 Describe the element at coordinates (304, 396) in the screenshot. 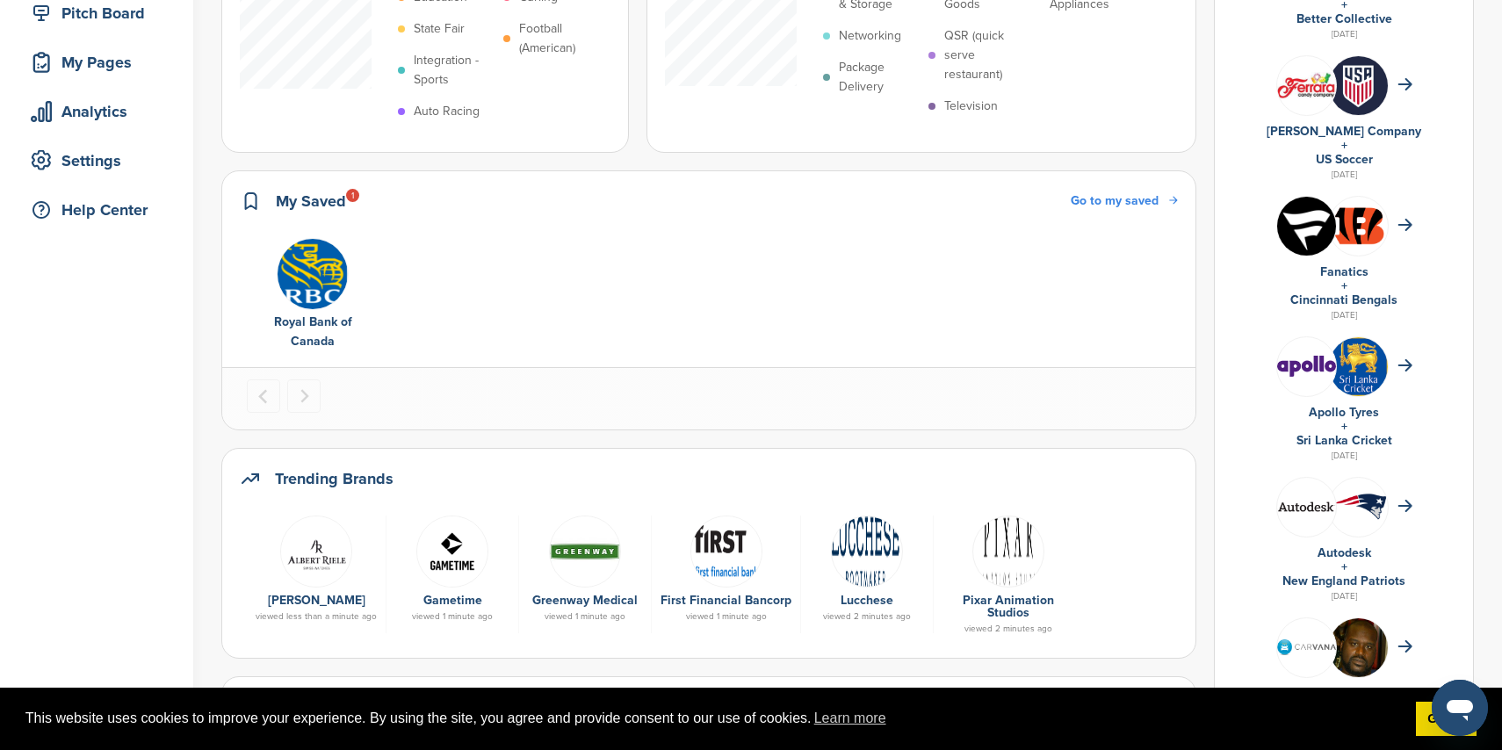

I see `button: Next slide` at that location.